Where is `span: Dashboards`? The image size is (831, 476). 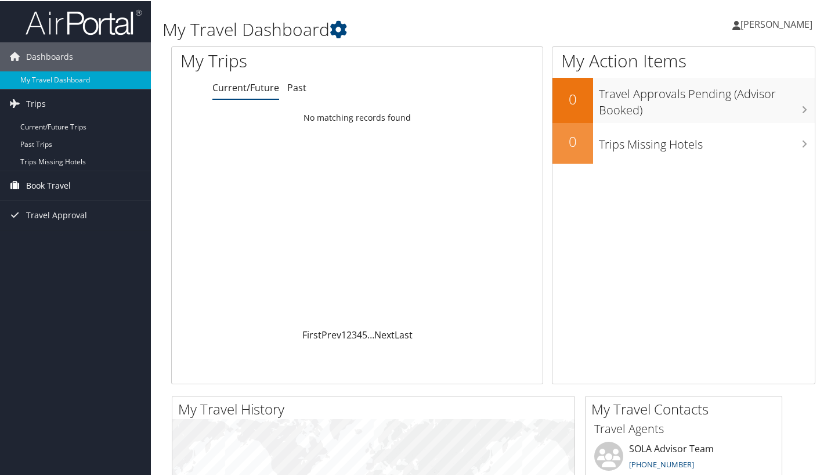
span: Dashboards is located at coordinates (49, 56).